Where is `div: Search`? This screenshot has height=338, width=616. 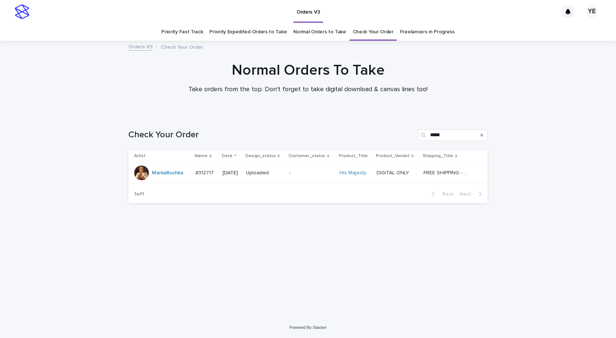 div: Search is located at coordinates (453, 135).